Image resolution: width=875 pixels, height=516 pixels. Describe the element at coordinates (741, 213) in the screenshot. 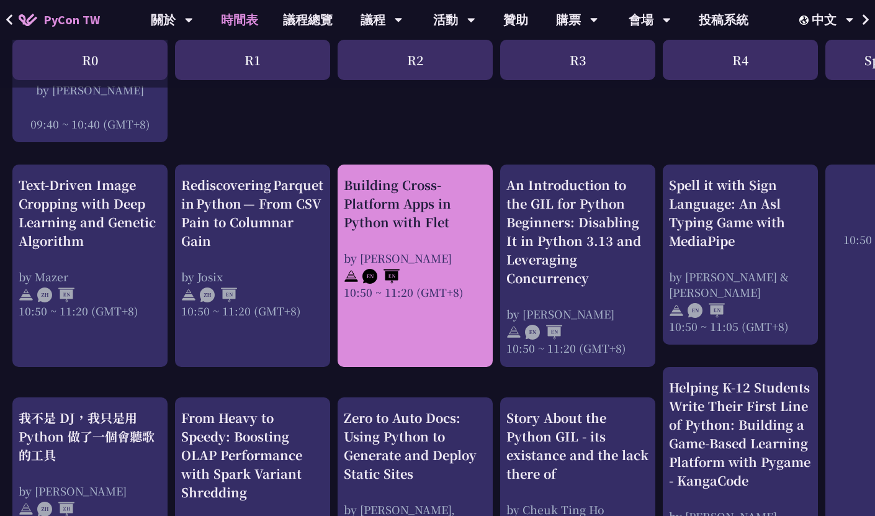

I see `div: Spell it with Sign Language: An Asl Typing Game with MediaPipe` at that location.